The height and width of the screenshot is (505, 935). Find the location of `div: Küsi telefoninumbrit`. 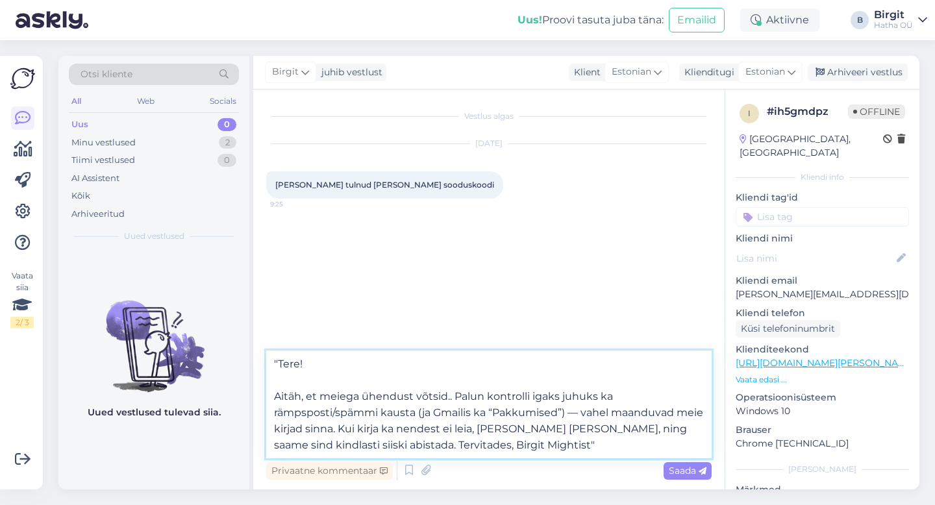

div: Küsi telefoninumbrit is located at coordinates (787, 328).